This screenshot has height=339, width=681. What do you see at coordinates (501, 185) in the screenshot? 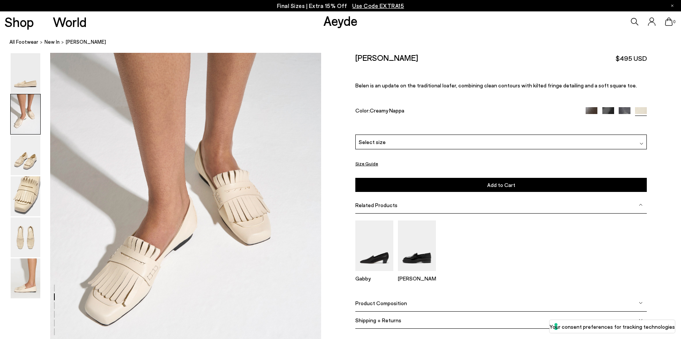
I see `span: Add to Cart` at bounding box center [501, 185].